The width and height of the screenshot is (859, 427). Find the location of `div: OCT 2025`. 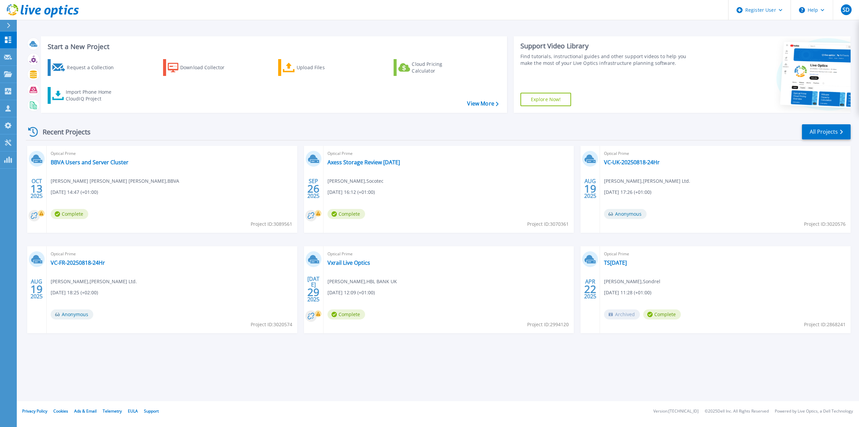

div: OCT 2025 is located at coordinates (37, 188).